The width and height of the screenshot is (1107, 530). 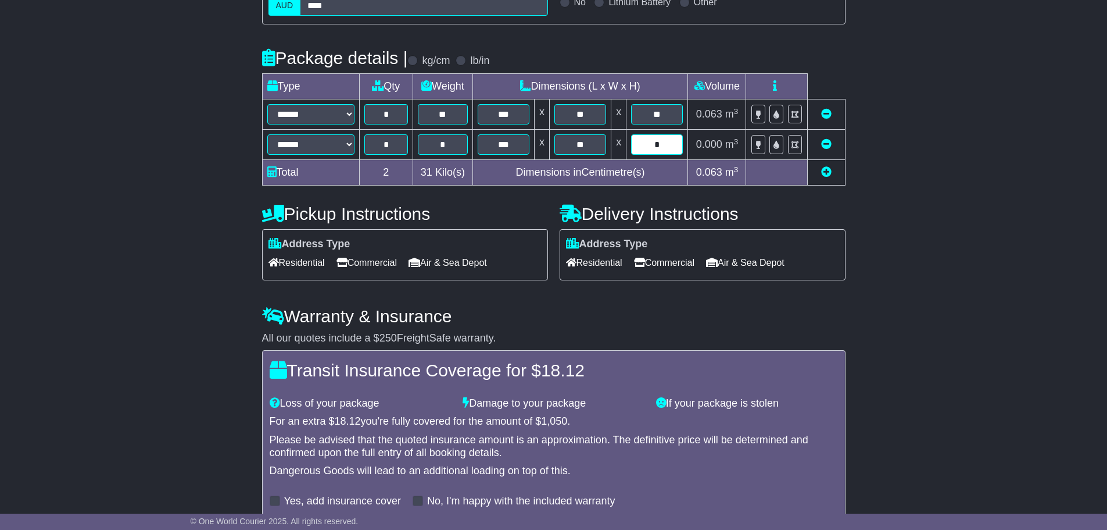 What do you see at coordinates (405, 213) in the screenshot?
I see `h4: Pickup Instructions` at bounding box center [405, 213].